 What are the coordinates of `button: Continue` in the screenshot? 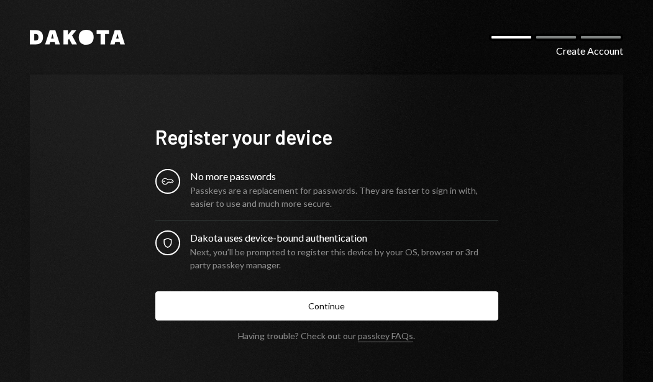 It's located at (327, 305).